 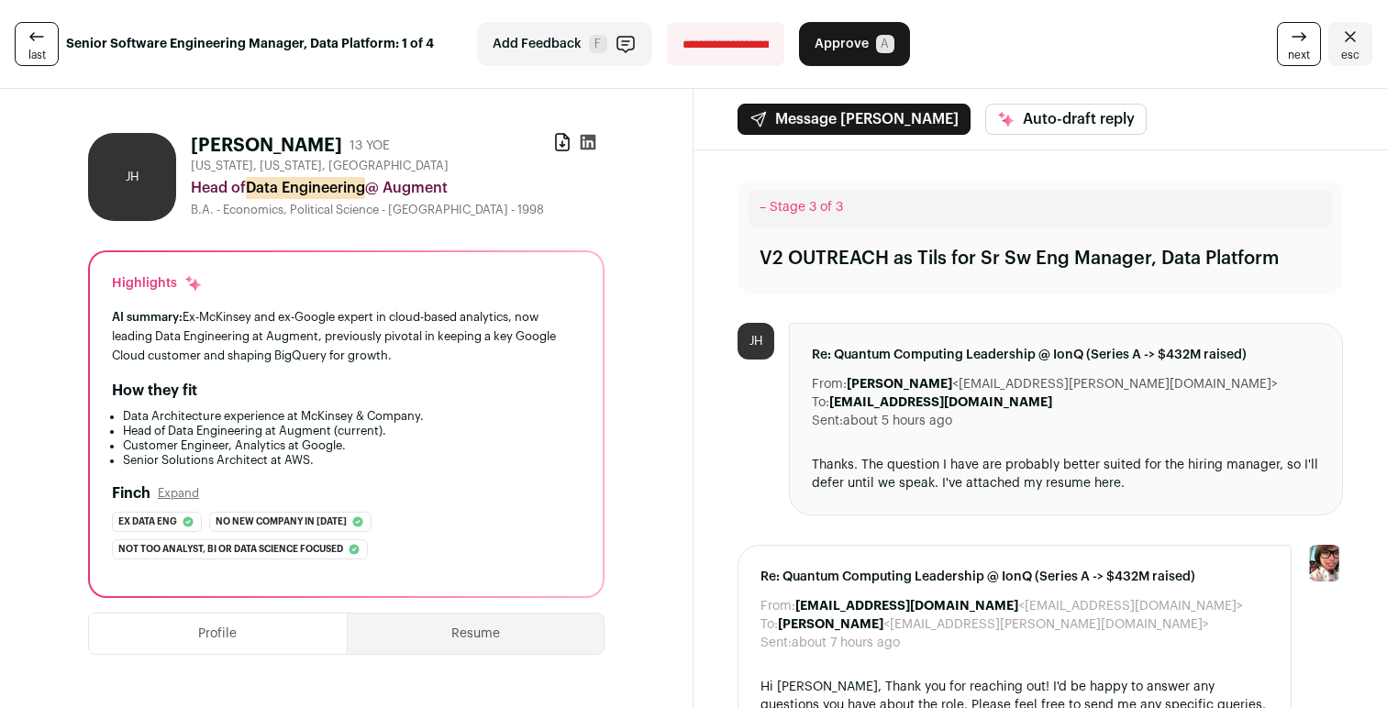 I want to click on span: F, so click(x=598, y=44).